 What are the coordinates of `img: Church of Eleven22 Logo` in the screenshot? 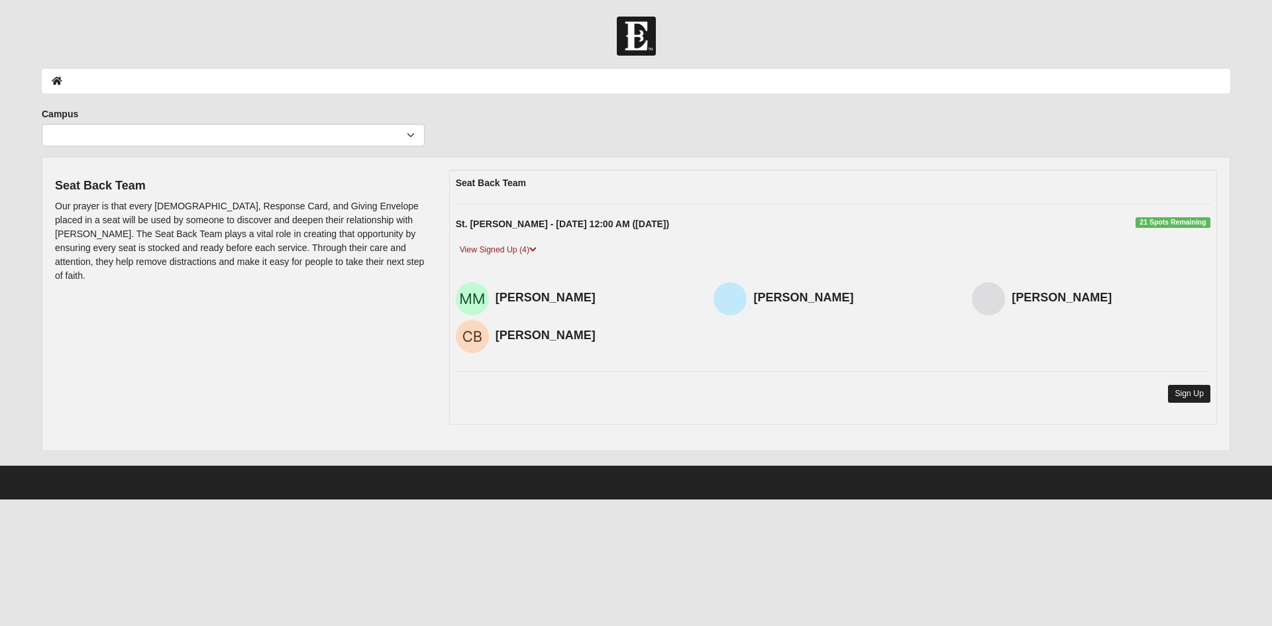 It's located at (636, 36).